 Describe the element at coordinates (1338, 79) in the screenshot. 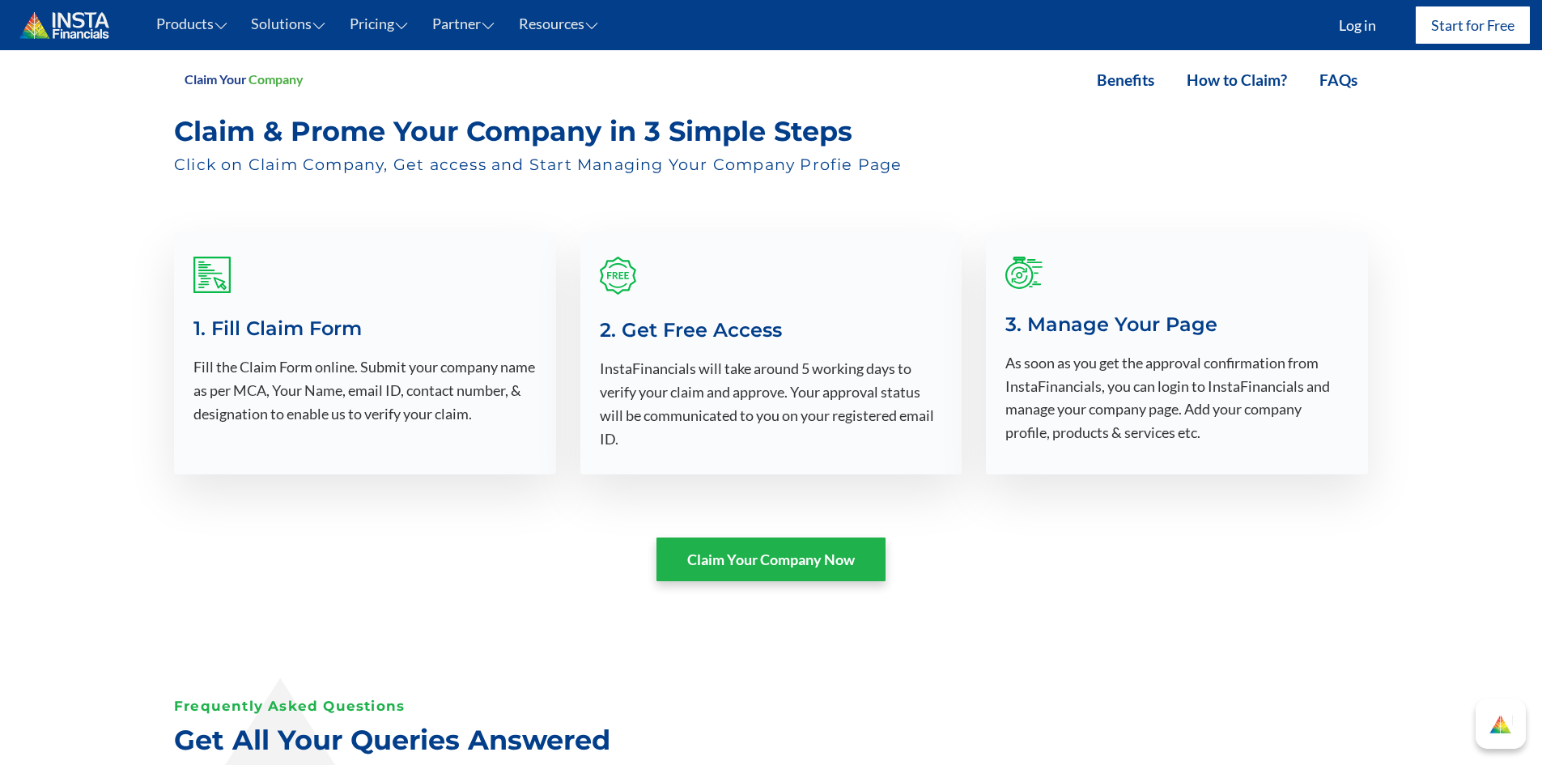

I see `a: FAQs` at that location.